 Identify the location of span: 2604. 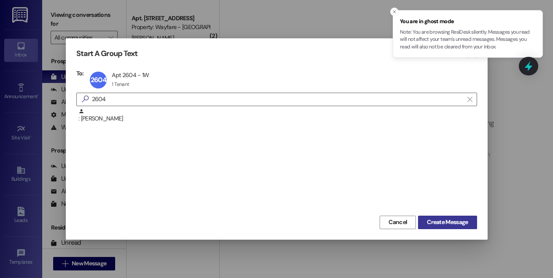
(98, 80).